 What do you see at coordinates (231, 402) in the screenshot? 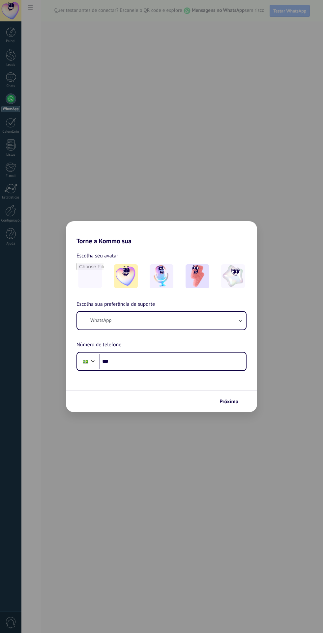
I see `button: Próximo` at bounding box center [231, 402].